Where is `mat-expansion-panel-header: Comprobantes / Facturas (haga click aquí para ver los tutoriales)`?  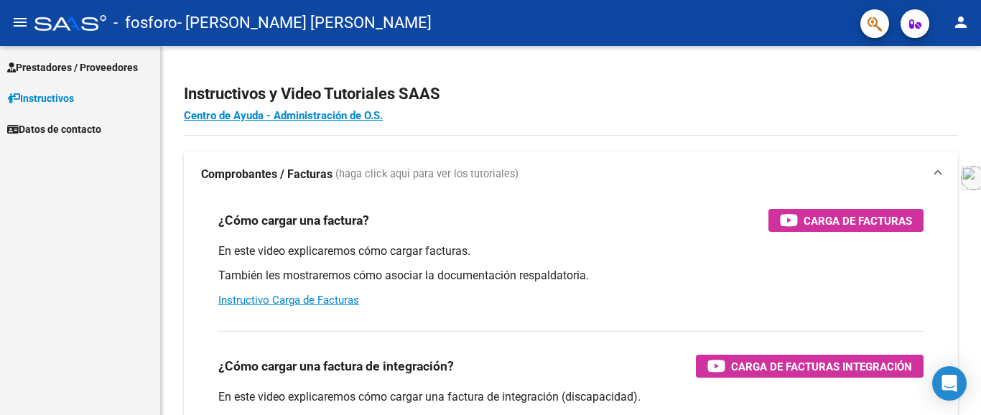 mat-expansion-panel-header: Comprobantes / Facturas (haga click aquí para ver los tutoriales) is located at coordinates (571, 174).